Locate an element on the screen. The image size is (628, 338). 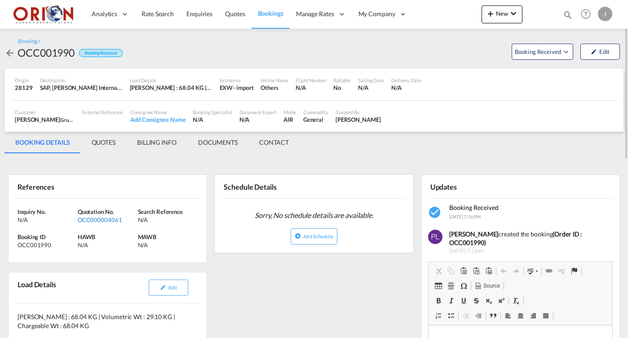
md-tab-item: DOCUMENTS is located at coordinates (218, 142).